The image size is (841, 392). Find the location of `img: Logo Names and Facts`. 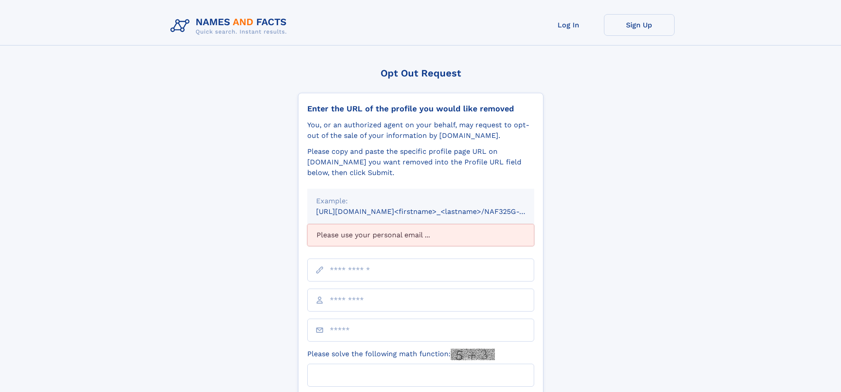

img: Logo Names and Facts is located at coordinates (230, 26).